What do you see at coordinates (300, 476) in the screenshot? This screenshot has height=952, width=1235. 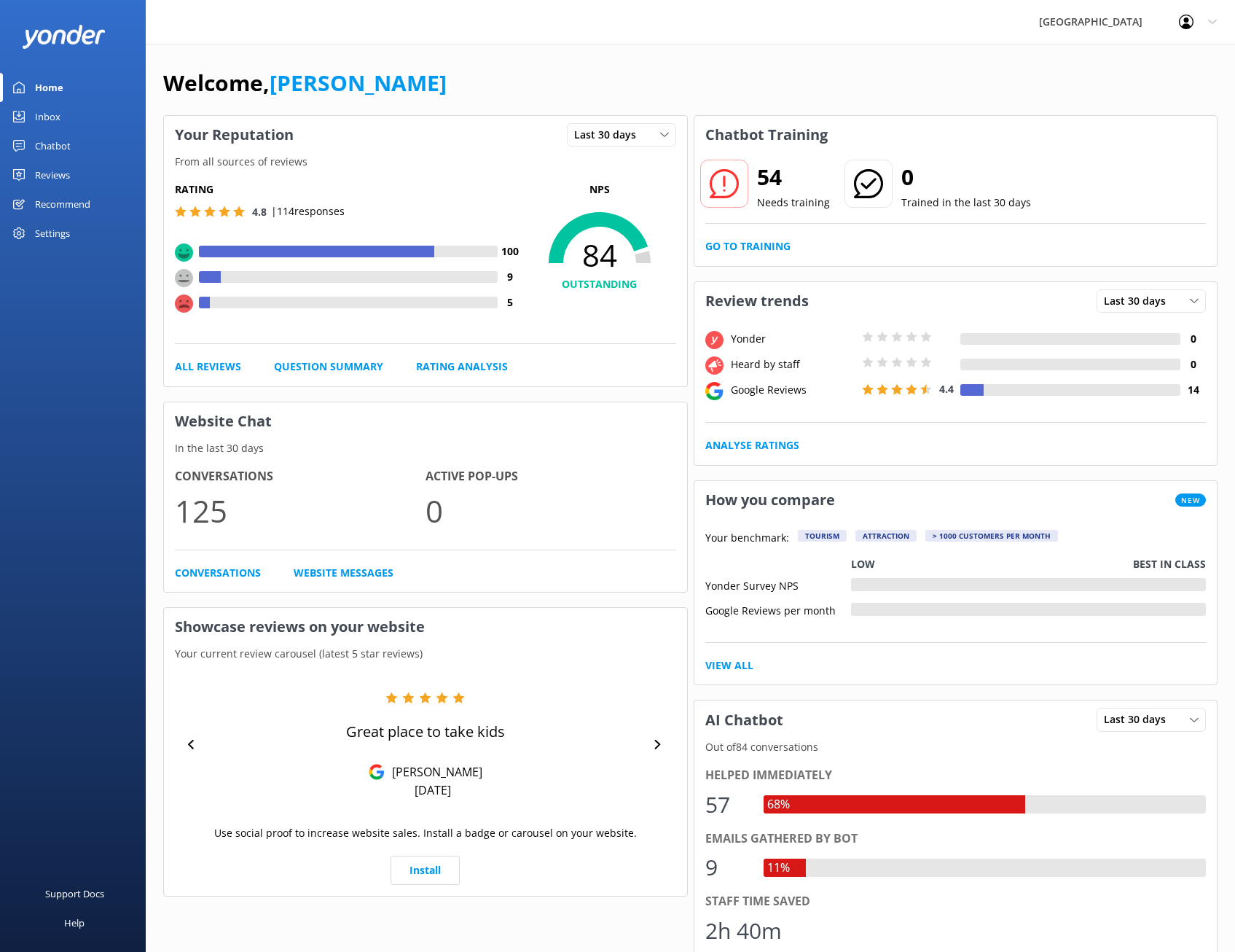 I see `h4: Conversations` at bounding box center [300, 476].